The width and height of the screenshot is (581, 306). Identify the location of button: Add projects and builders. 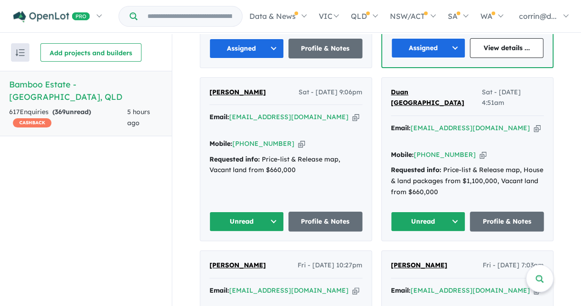
(91, 52).